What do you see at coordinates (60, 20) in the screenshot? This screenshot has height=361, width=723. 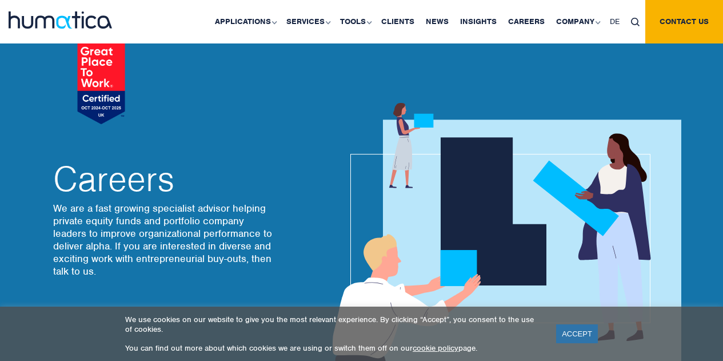 I see `img: logo` at bounding box center [60, 20].